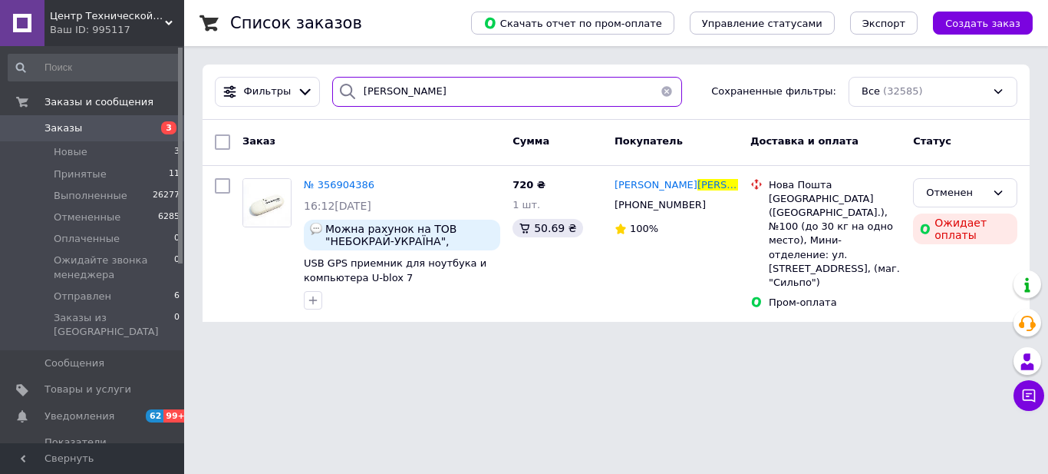  Describe the element at coordinates (94, 68) in the screenshot. I see `input: Поиск` at that location.